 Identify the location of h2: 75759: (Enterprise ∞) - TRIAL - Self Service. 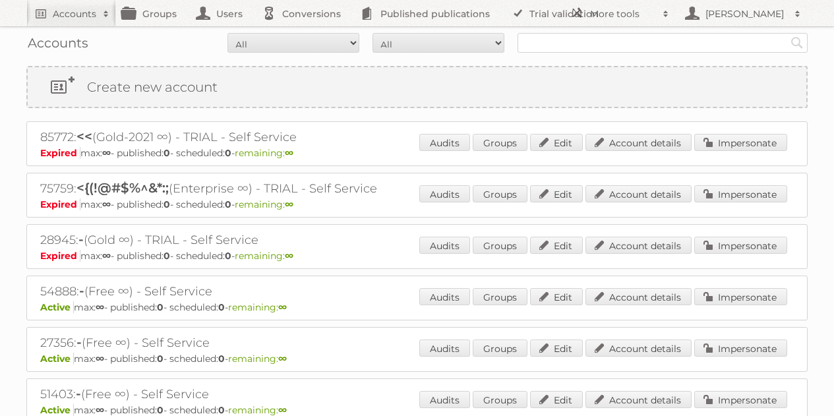
(271, 189).